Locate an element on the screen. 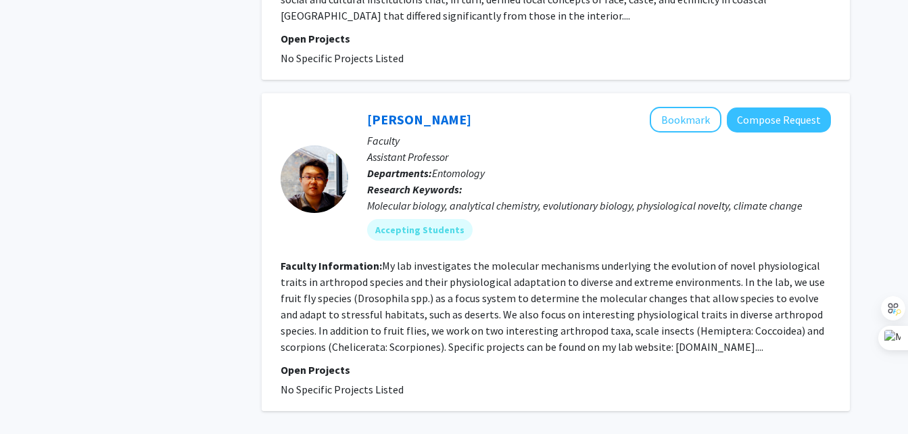 Image resolution: width=908 pixels, height=434 pixels. b: Departments: is located at coordinates (399, 173).